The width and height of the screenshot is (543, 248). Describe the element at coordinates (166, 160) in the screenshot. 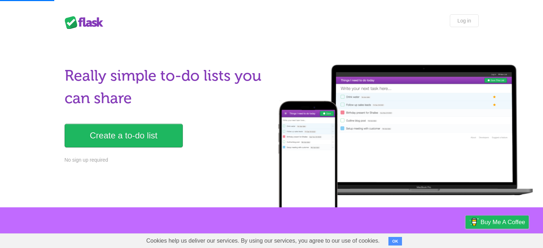

I see `p: No sign up required` at that location.